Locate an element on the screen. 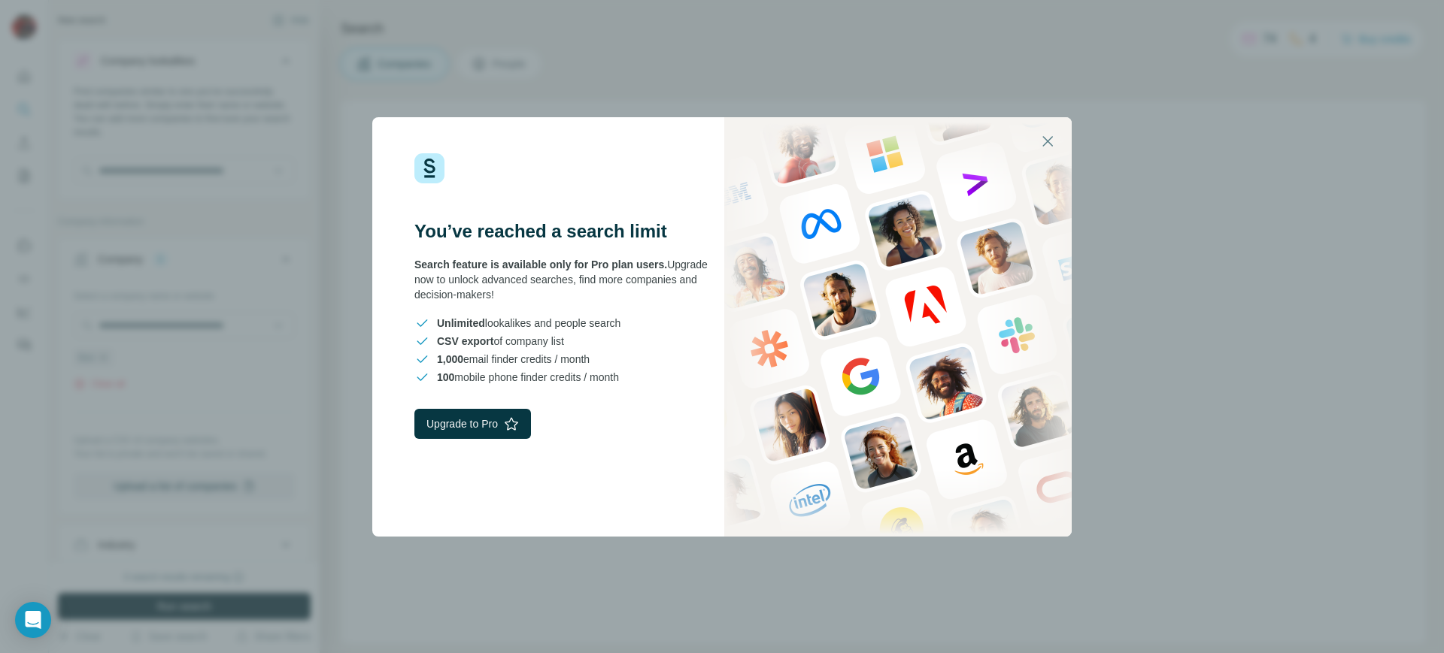  span: mobile phone finder credits / month is located at coordinates (528, 377).